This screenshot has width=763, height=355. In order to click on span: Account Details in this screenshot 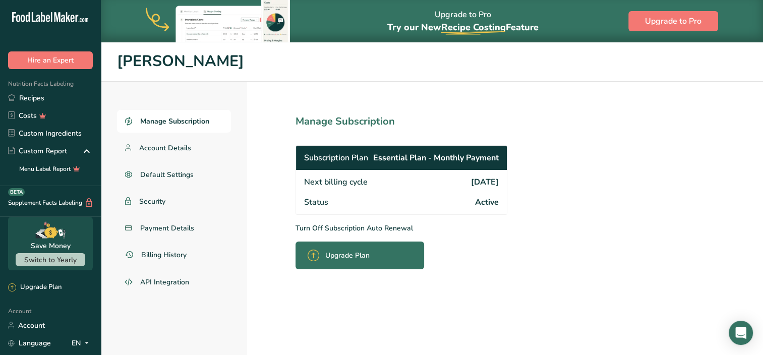, I will do `click(165, 148)`.